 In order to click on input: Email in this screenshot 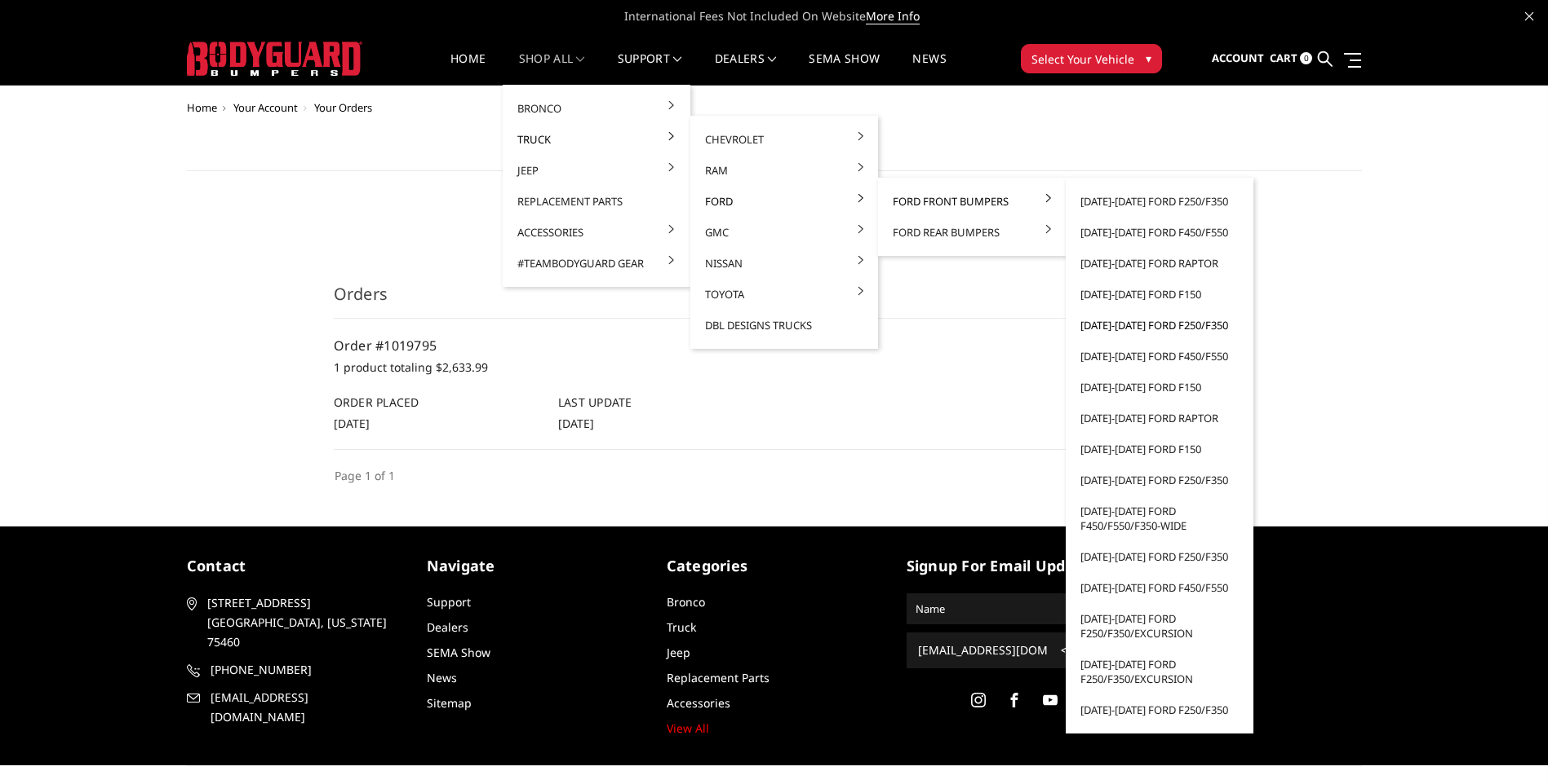, I will do `click(982, 651)`.